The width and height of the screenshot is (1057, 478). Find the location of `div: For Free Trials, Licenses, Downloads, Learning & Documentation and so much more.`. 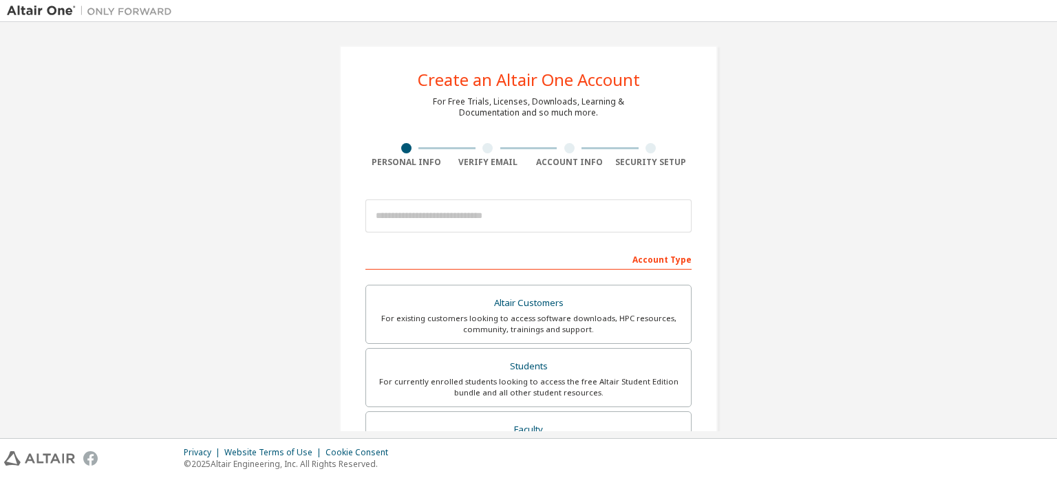

div: For Free Trials, Licenses, Downloads, Learning & Documentation and so much more. is located at coordinates (528, 107).